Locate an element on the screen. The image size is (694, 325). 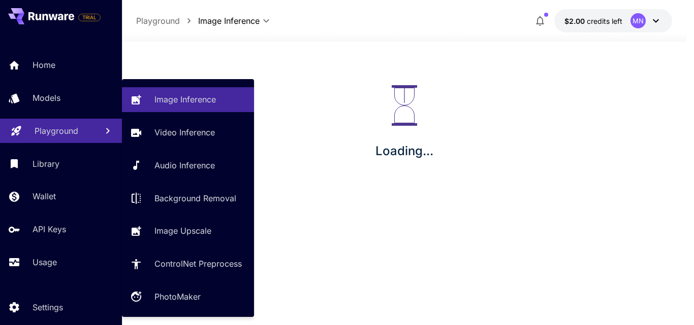
p: Background Removal is located at coordinates (195, 199).